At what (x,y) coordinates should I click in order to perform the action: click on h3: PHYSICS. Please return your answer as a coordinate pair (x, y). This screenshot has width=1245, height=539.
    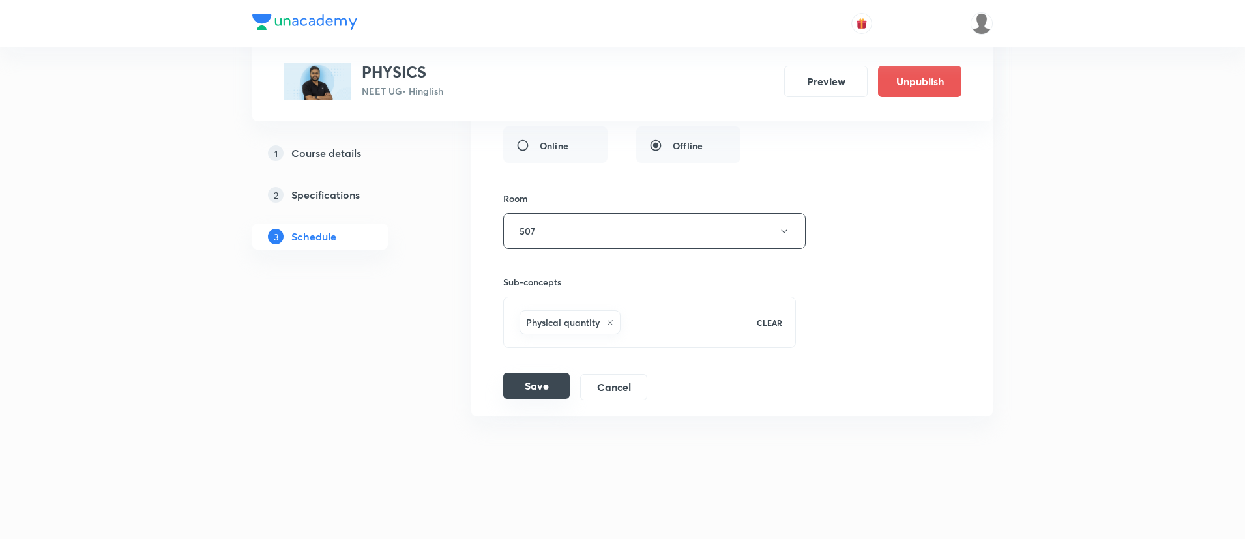
    Looking at the image, I should click on (402, 72).